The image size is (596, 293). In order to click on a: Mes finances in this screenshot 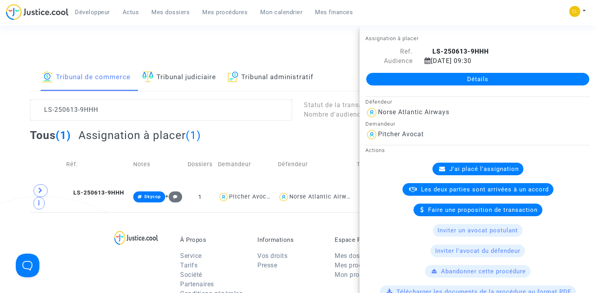, I will do `click(334, 12)`.